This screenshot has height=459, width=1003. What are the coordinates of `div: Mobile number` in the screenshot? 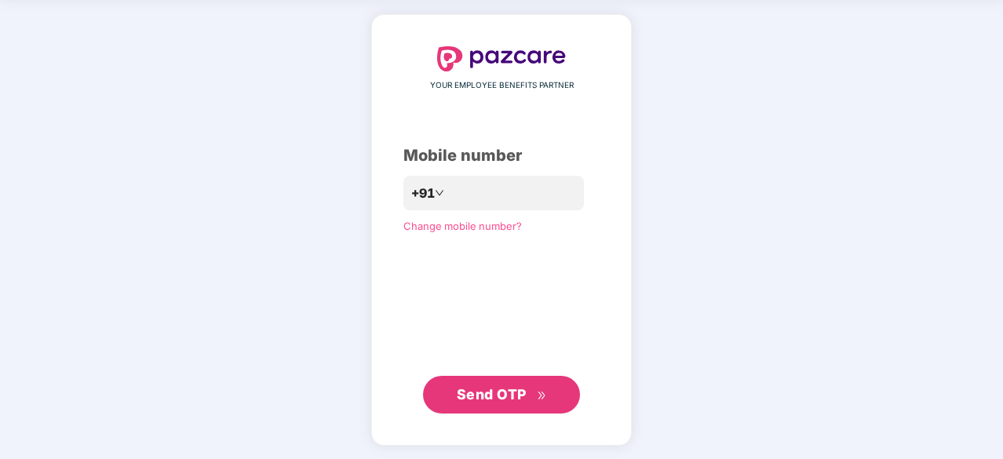 It's located at (501, 155).